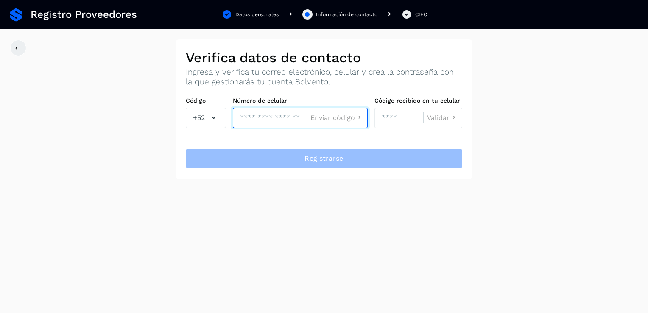  I want to click on span: Validar, so click(438, 118).